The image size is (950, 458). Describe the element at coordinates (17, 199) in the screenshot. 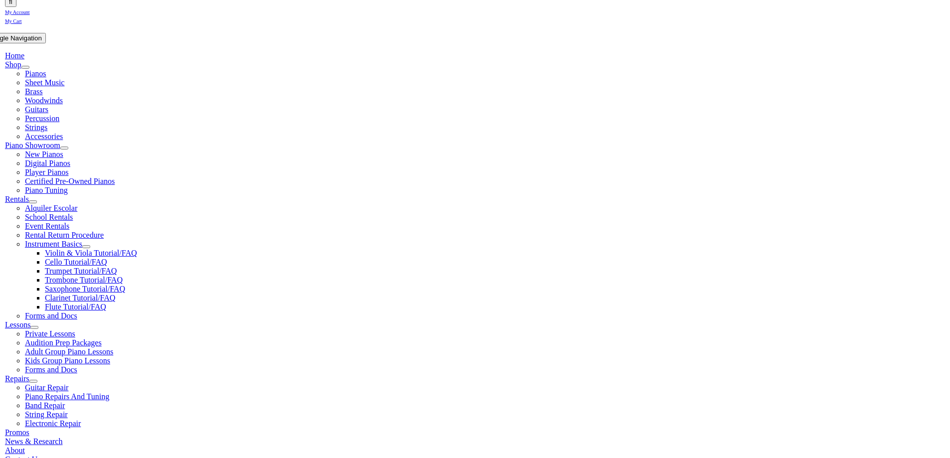

I see `span: Rentals` at that location.